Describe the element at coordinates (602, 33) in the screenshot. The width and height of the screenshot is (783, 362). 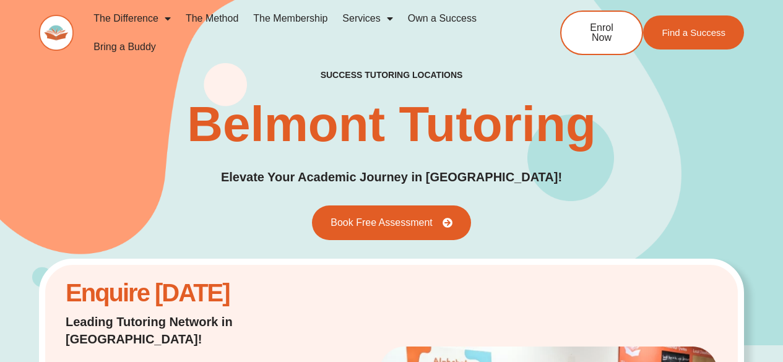
I see `a: Enrol Now` at that location.